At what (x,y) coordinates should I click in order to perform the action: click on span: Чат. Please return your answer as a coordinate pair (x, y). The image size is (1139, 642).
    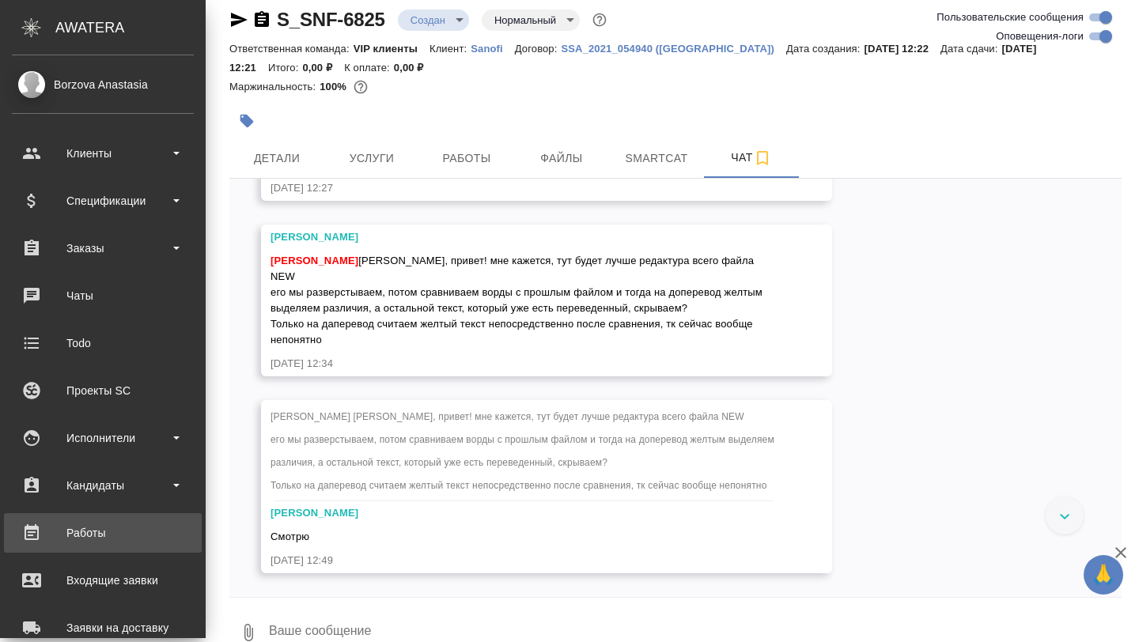
    Looking at the image, I should click on (751, 157).